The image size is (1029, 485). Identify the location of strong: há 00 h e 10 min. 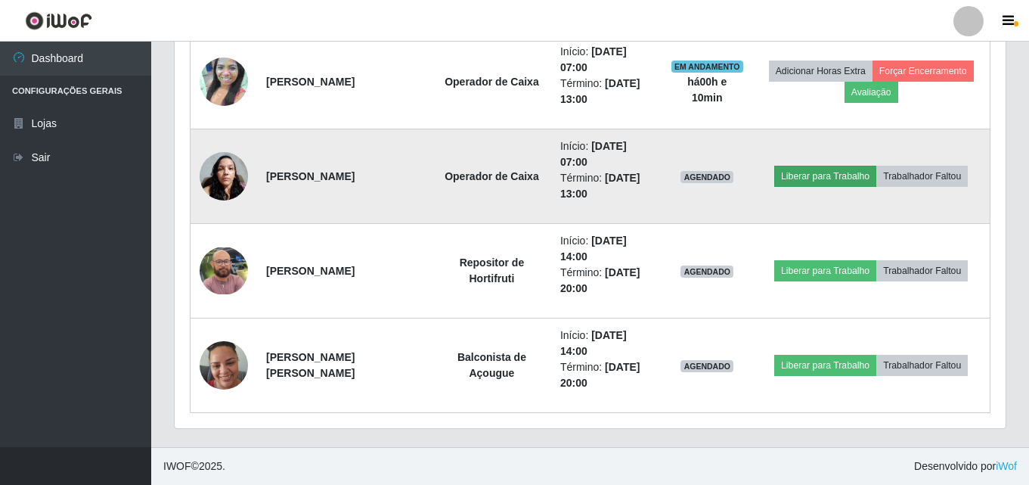
(707, 89).